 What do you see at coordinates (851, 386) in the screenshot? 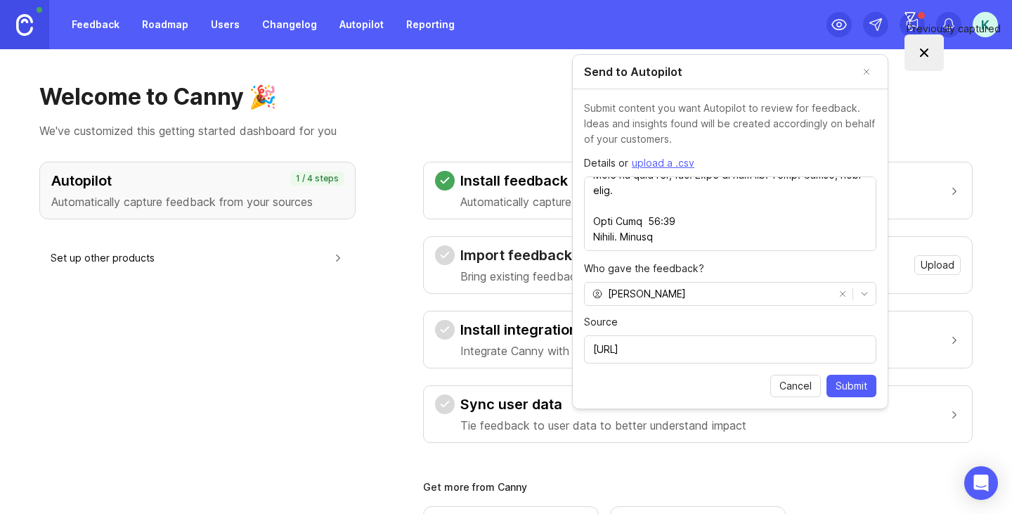
I see `span: Submit` at bounding box center [851, 386].